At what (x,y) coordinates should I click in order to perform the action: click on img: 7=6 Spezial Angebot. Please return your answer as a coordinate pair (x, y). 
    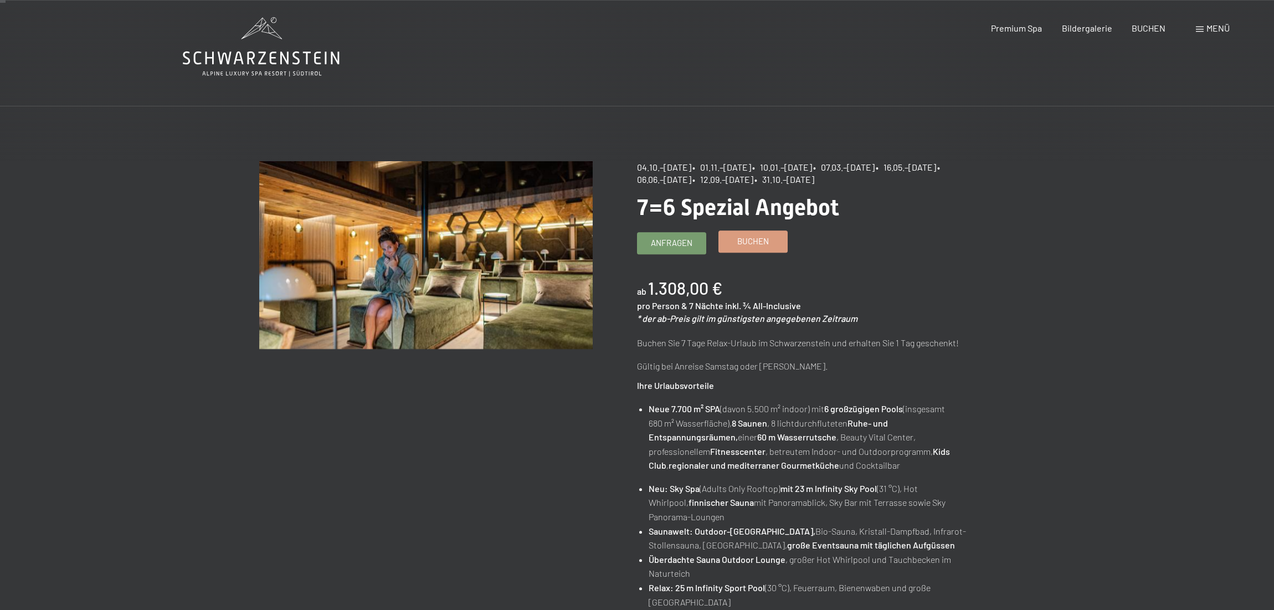
    Looking at the image, I should click on (426, 255).